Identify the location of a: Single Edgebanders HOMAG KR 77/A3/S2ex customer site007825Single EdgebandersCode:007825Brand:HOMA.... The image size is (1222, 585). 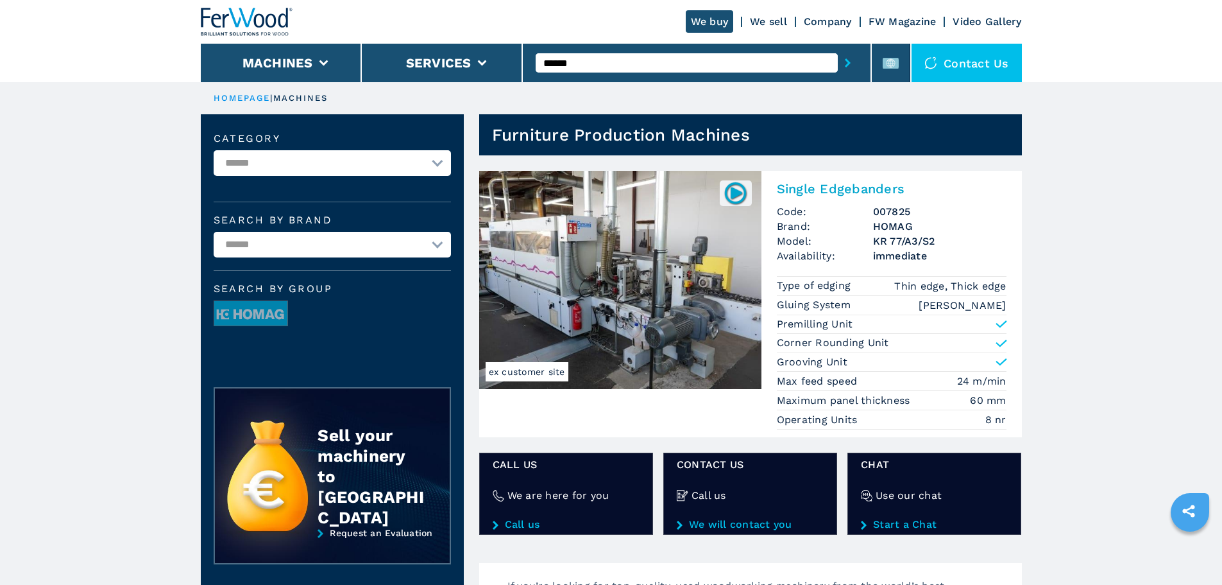
(751, 303).